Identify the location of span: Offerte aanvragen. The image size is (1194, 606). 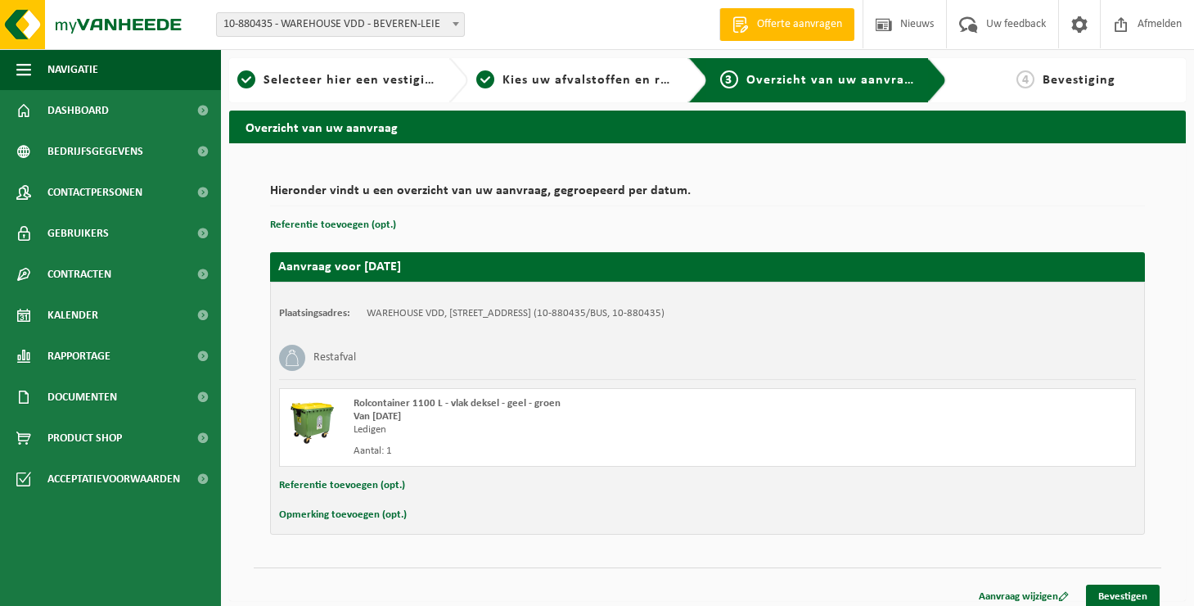
(800, 25).